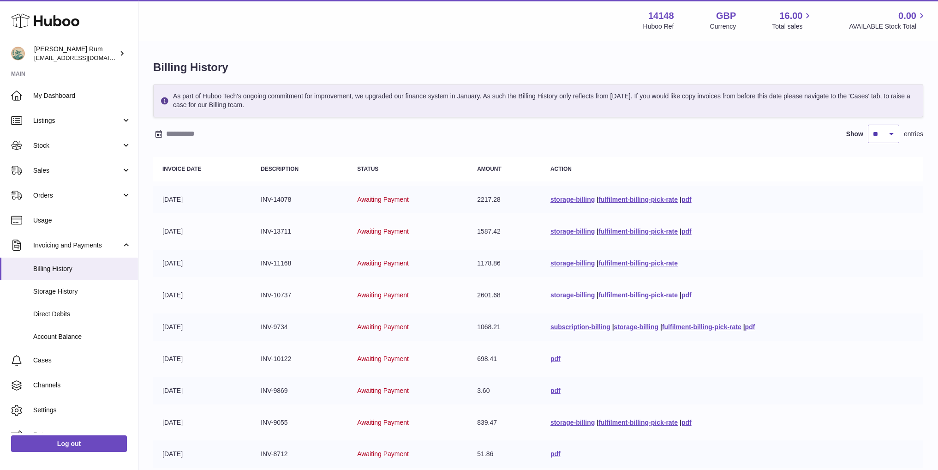 This screenshot has width=938, height=470. I want to click on span: Usage, so click(82, 220).